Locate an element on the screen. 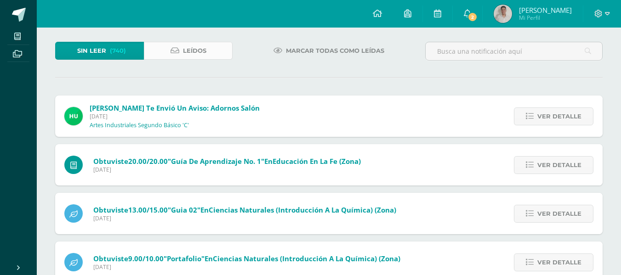 Image resolution: width=621 pixels, height=275 pixels. a: Sin leer(740) is located at coordinates (99, 51).